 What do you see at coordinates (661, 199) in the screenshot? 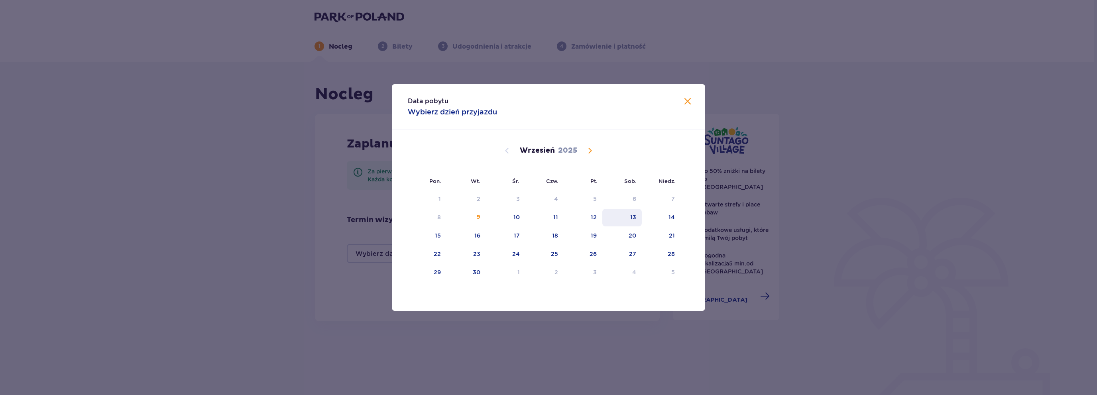
I see `td: Not available. niedziela, 7 września 2025` at bounding box center [661, 199].